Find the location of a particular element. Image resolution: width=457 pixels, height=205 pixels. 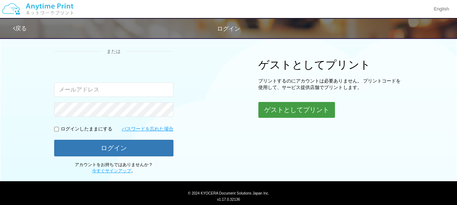

p: プリントするのにアカウントは必要ありません。 プリントコードを使用して、サービス提供店舗でプリントします。 is located at coordinates (330, 85).